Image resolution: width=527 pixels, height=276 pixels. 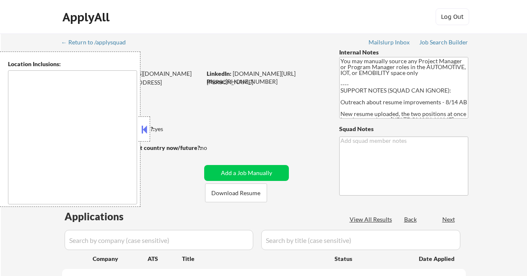 I want to click on div: Date Applied, so click(x=437, y=259).